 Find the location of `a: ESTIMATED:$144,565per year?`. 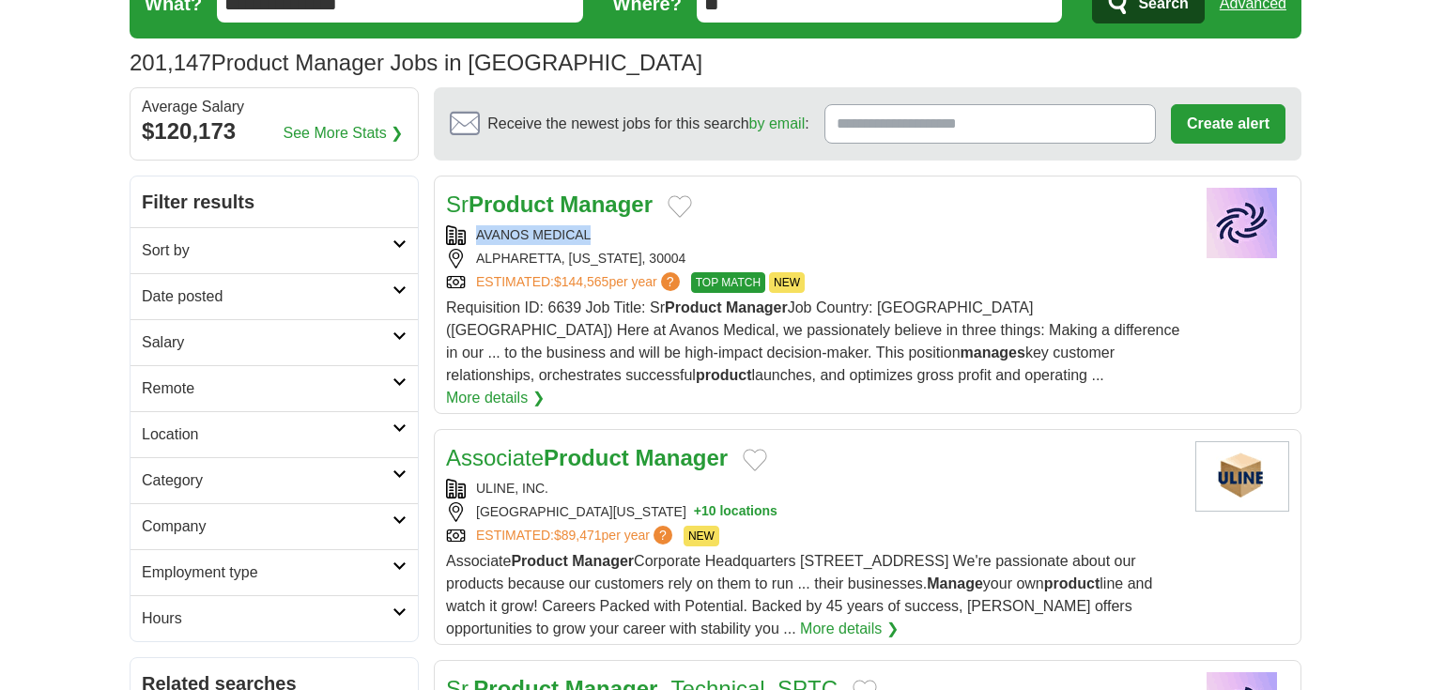

a: ESTIMATED:$144,565per year? is located at coordinates (579, 283).